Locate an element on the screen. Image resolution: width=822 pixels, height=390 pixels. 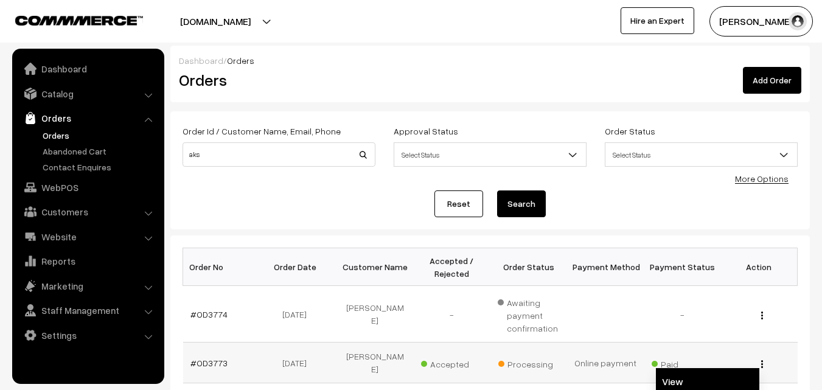
th: Action is located at coordinates (759, 267).